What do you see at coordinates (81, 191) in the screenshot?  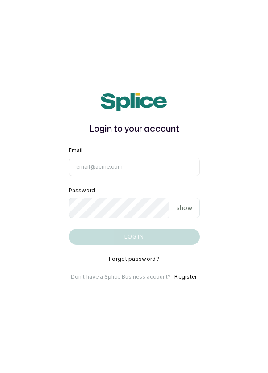 I see `label: Password` at bounding box center [81, 191].